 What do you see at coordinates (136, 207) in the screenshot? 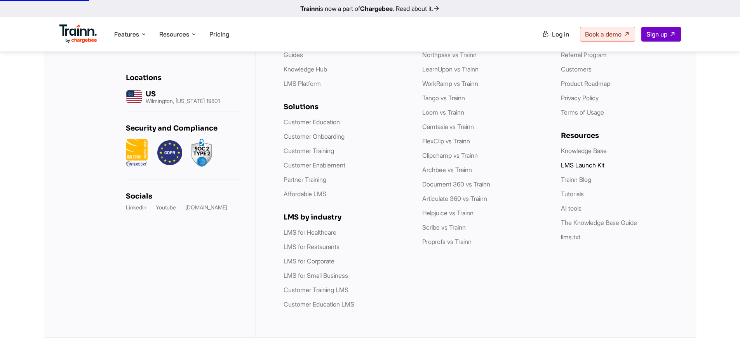
I see `a: LinkedIn` at bounding box center [136, 207].